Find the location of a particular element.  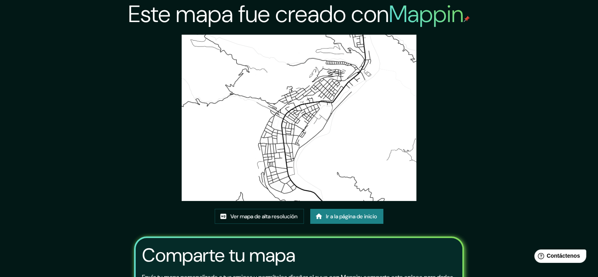

img: created-map is located at coordinates (299, 118).